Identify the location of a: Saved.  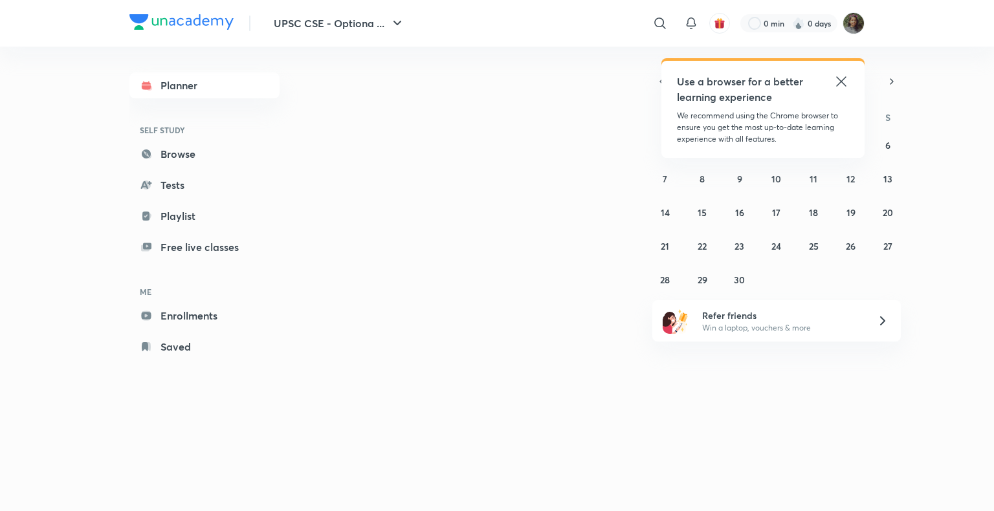
(204, 347).